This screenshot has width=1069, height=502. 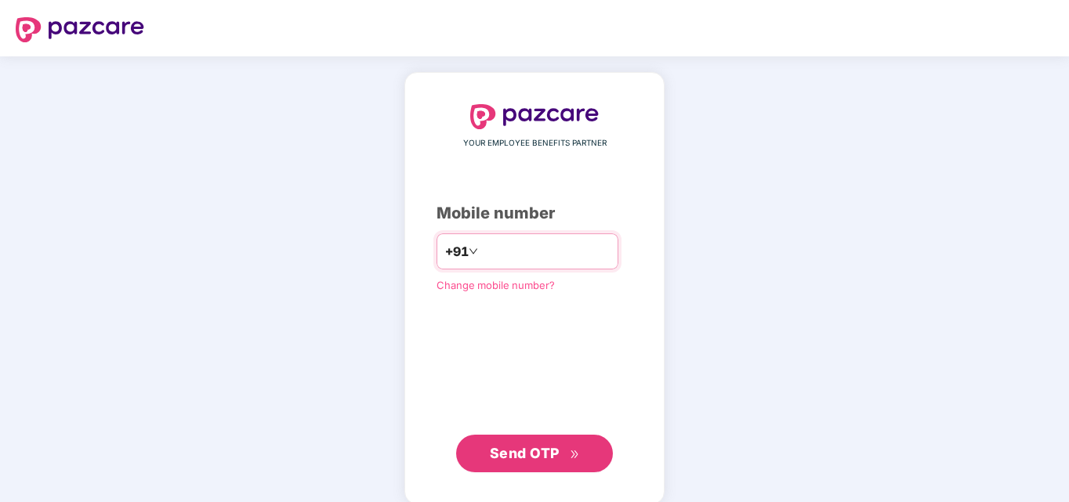 I want to click on span: Send OTP, so click(x=524, y=453).